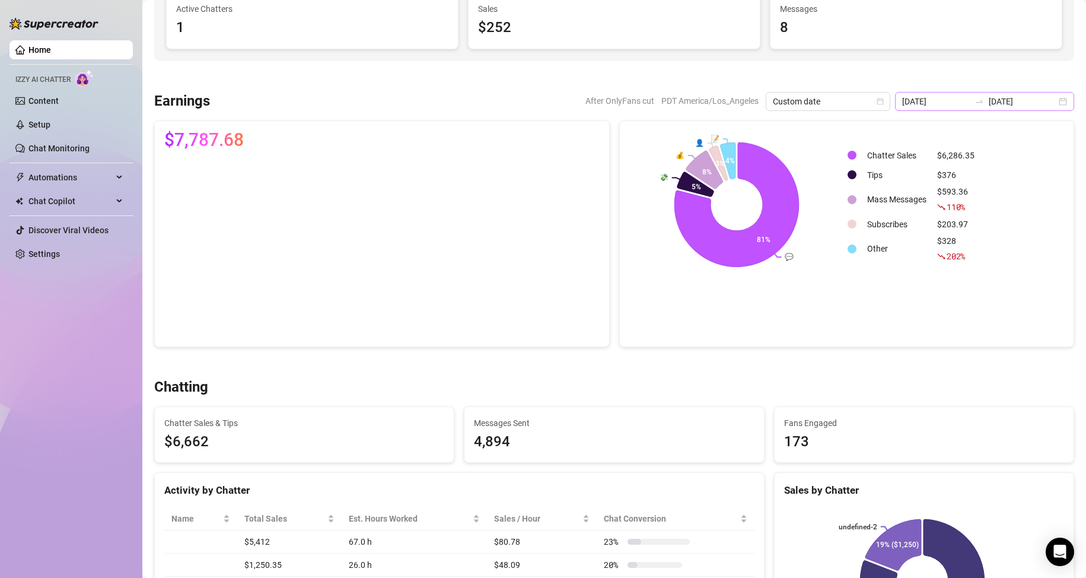 This screenshot has height=578, width=1086. What do you see at coordinates (897, 199) in the screenshot?
I see `td: Mass Messages` at bounding box center [897, 199].